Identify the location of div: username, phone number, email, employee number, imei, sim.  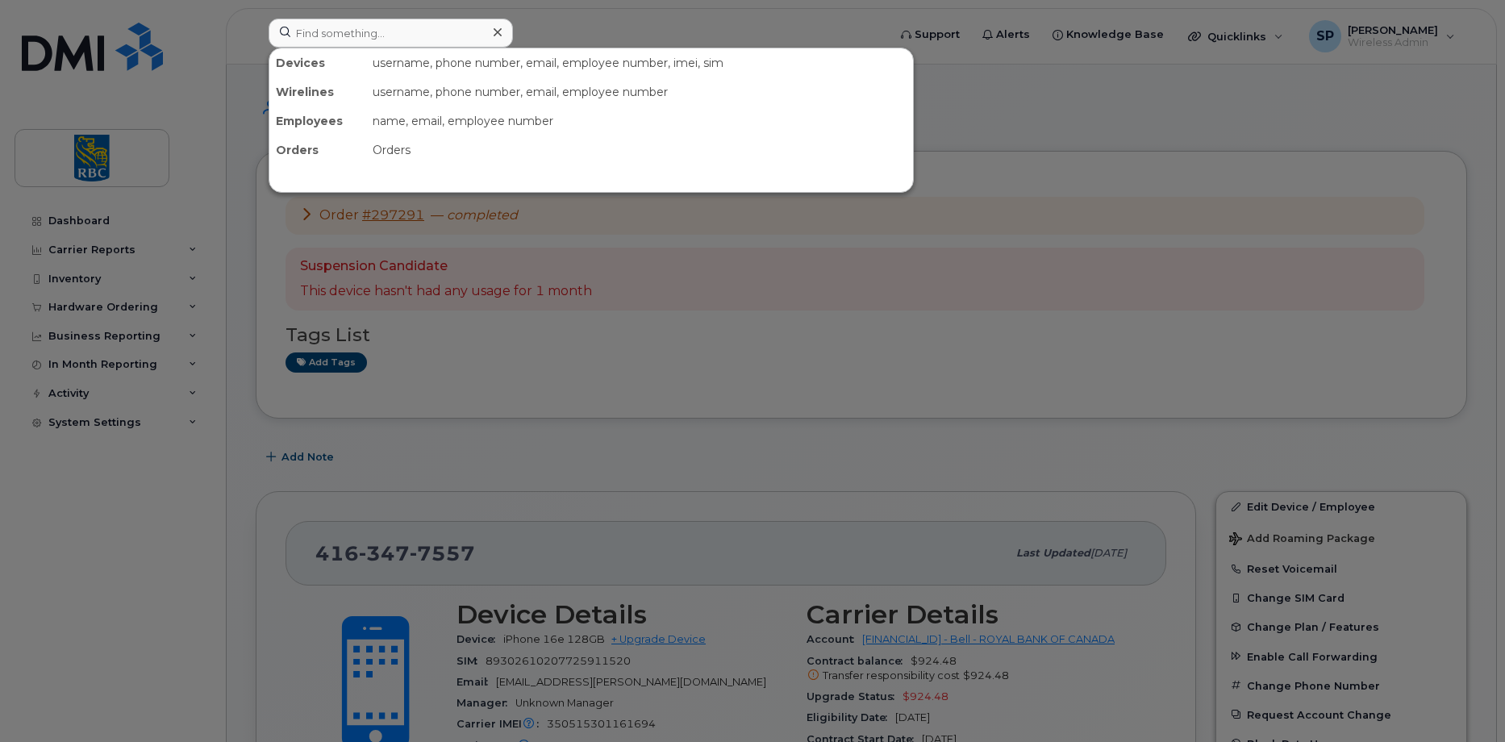
(640, 63).